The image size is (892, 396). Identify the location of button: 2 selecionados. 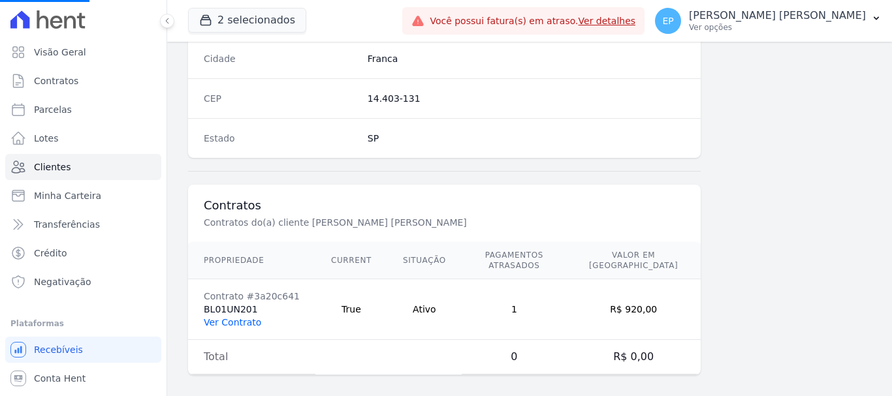
(247, 20).